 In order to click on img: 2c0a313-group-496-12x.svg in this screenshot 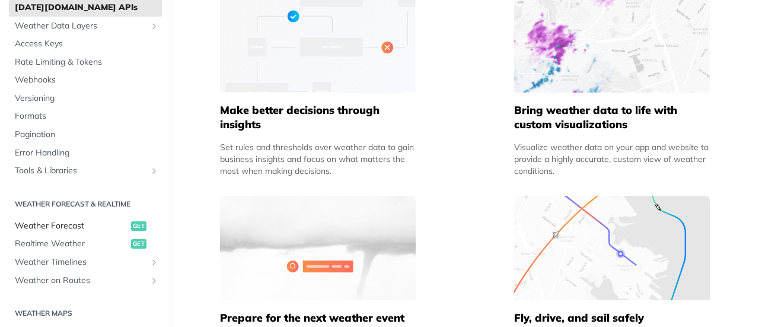, I will do `click(318, 247)`.